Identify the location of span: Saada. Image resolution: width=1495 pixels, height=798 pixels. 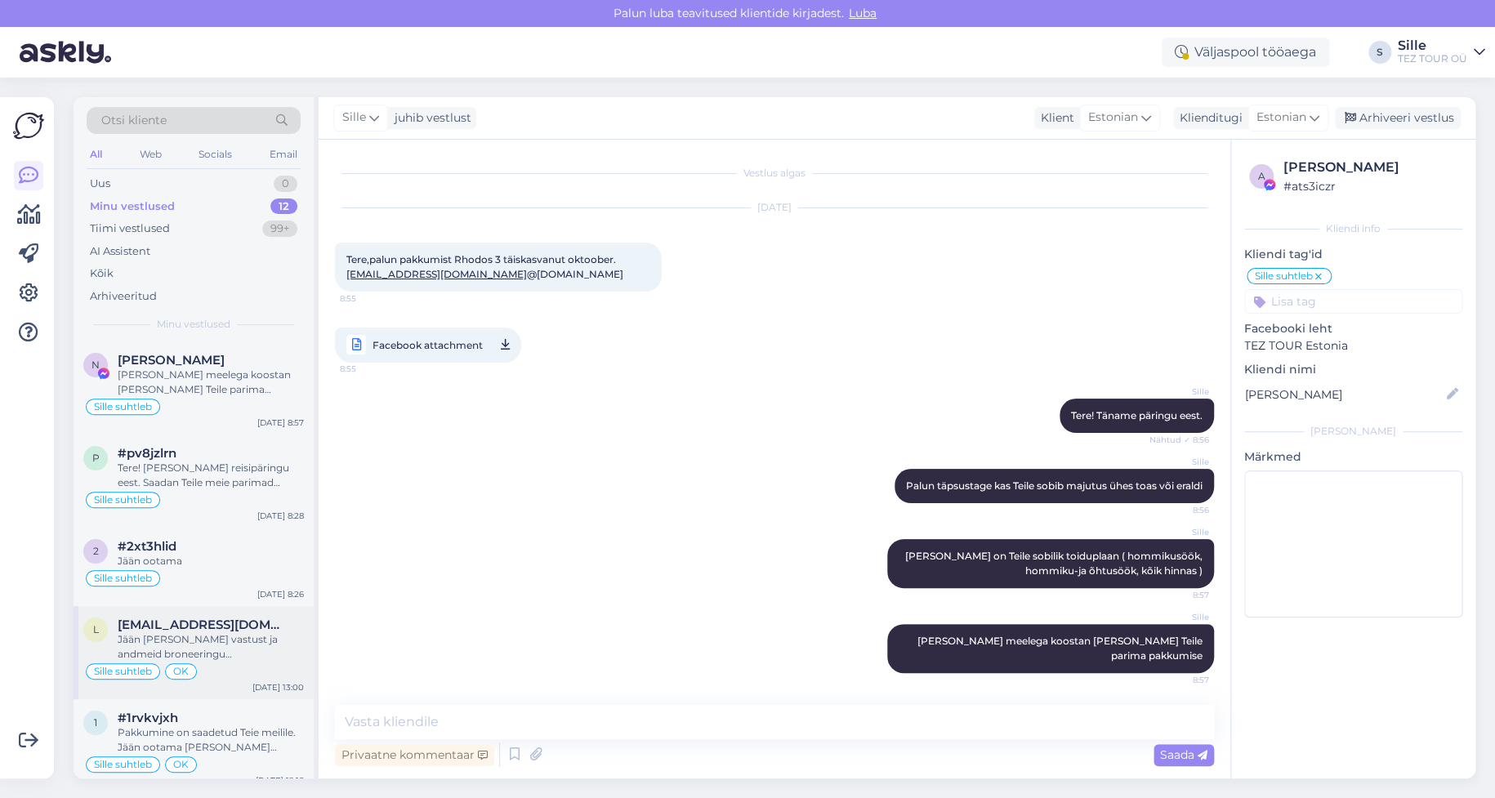
(1184, 755).